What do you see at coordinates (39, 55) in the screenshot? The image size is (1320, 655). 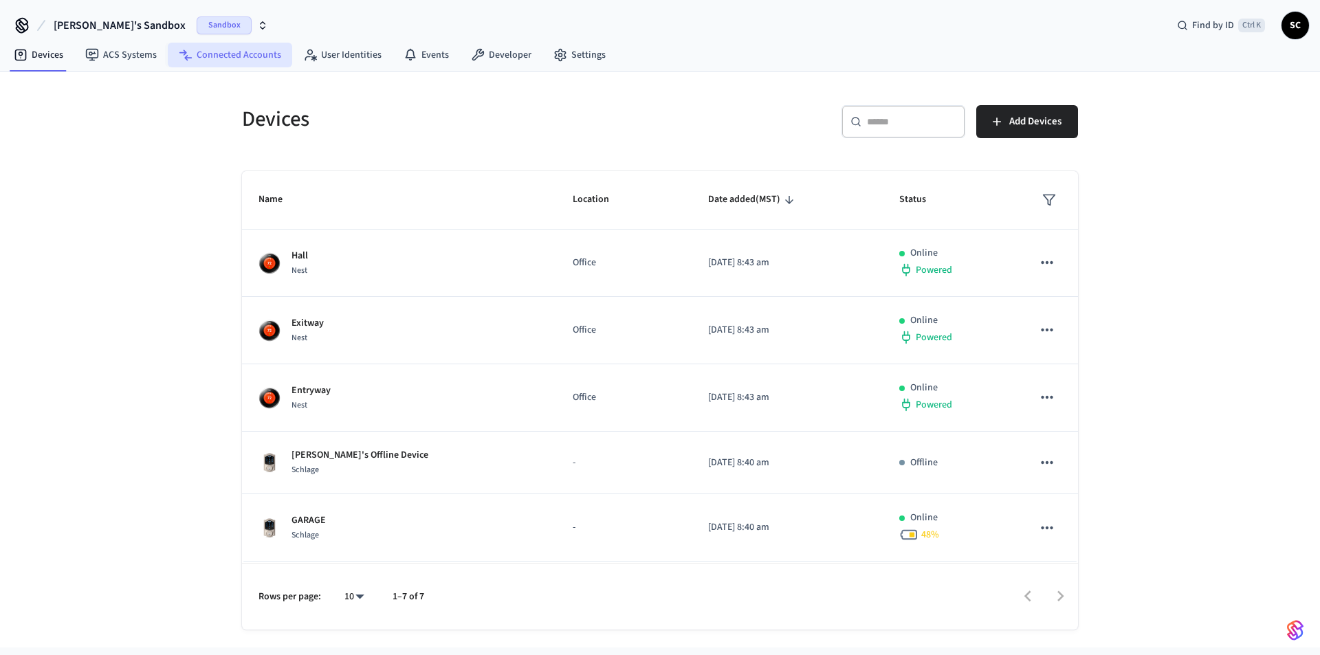 I see `a: Devices` at bounding box center [39, 55].